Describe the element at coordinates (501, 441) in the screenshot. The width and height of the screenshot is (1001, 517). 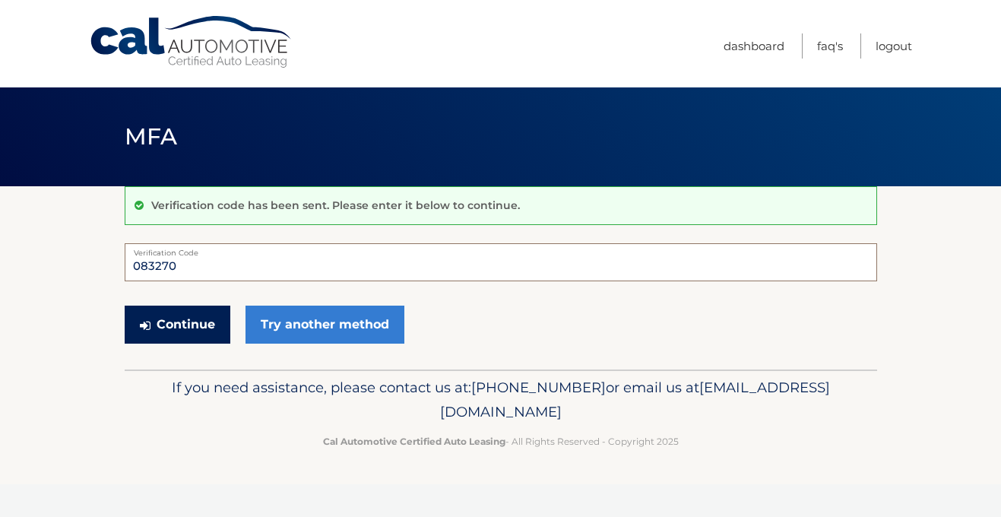
I see `p: - All Rights Reserved - Copyright 2025` at that location.